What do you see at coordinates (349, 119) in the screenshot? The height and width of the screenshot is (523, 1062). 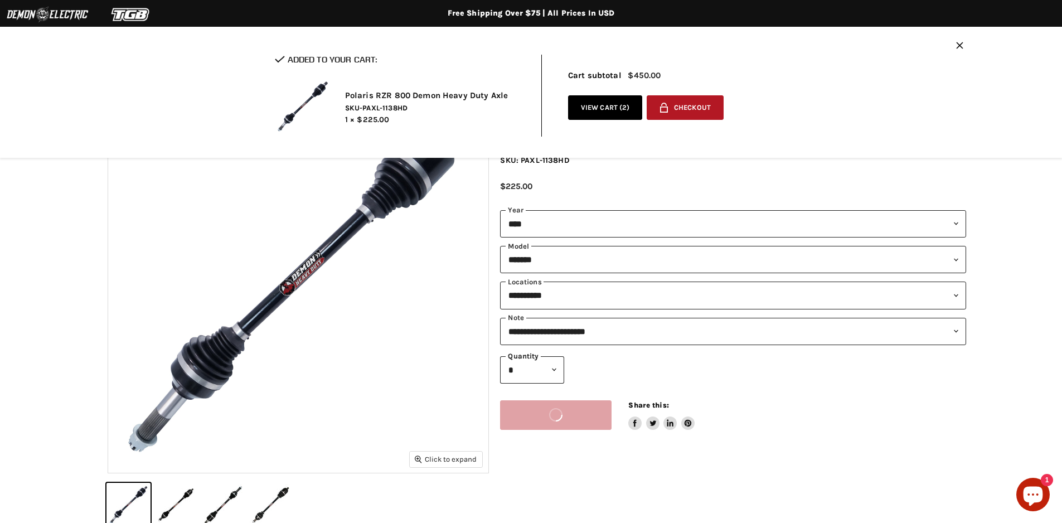 I see `span: 1 ×` at bounding box center [349, 119].